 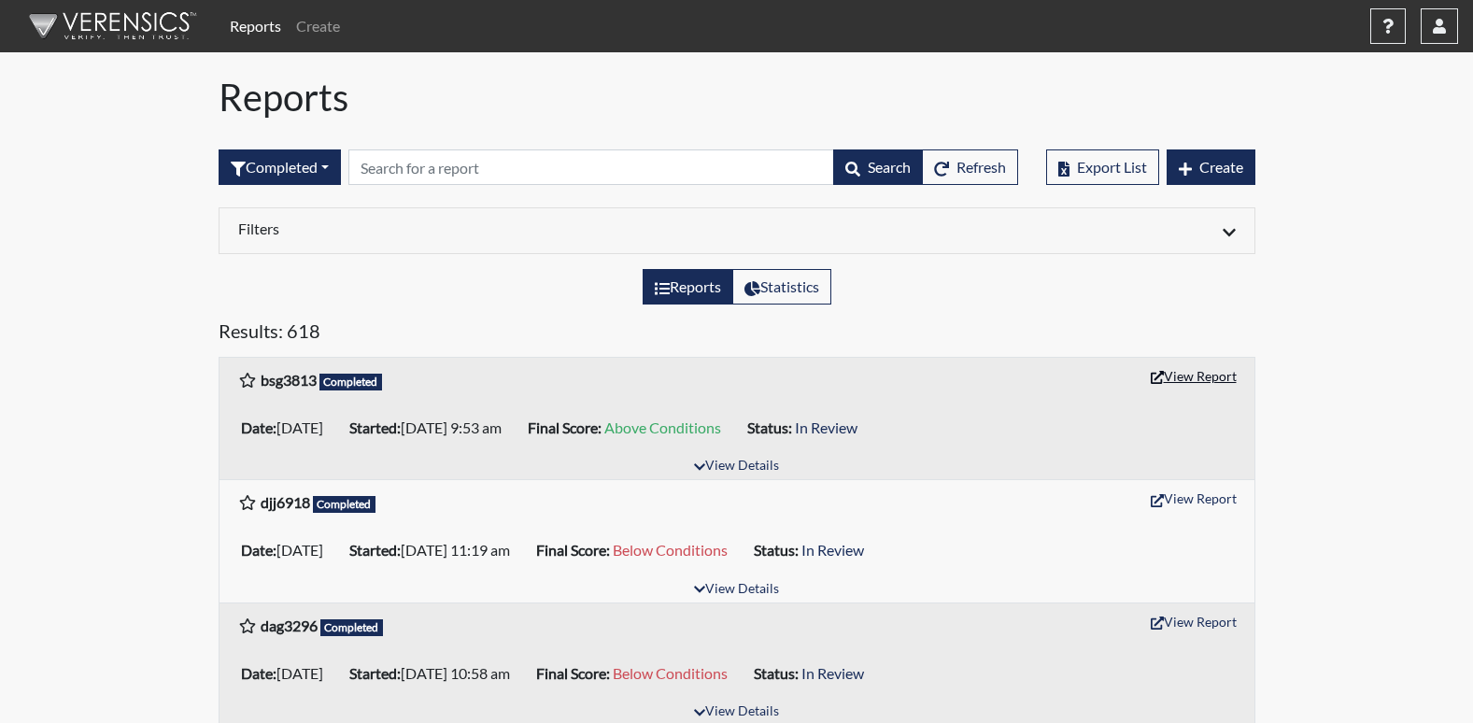 What do you see at coordinates (289, 379) in the screenshot?
I see `b: bsg3813` at bounding box center [289, 379].